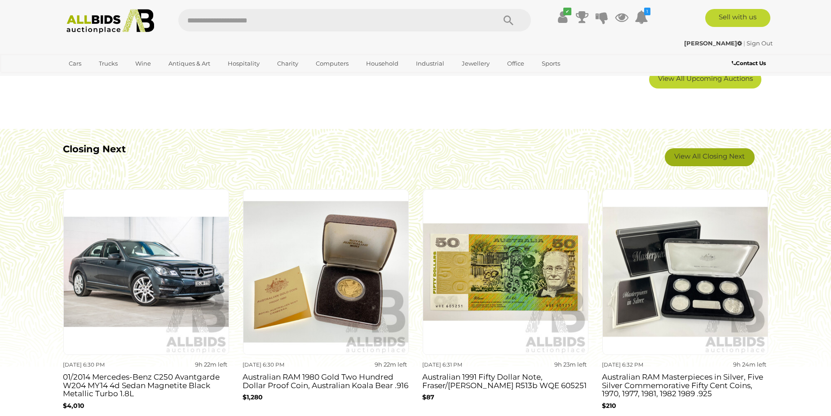 This screenshot has width=831, height=416. Describe the element at coordinates (430, 63) in the screenshot. I see `a: Industrial` at that location.